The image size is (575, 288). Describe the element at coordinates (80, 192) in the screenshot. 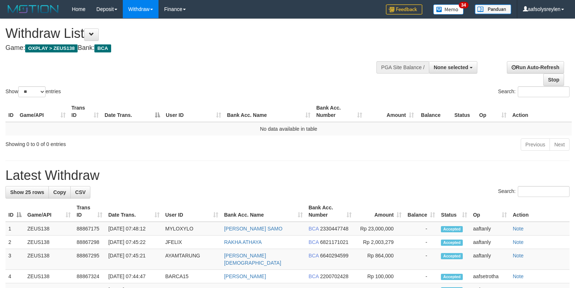

I see `span: CSV` at that location.